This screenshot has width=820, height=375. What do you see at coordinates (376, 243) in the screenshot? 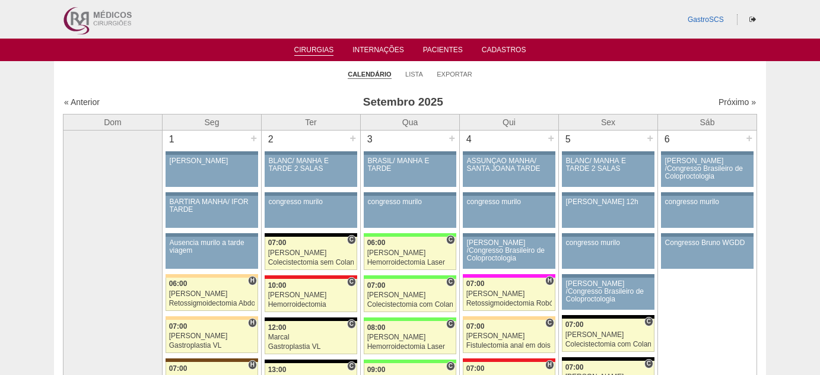
I see `span: 06:00` at bounding box center [376, 243].